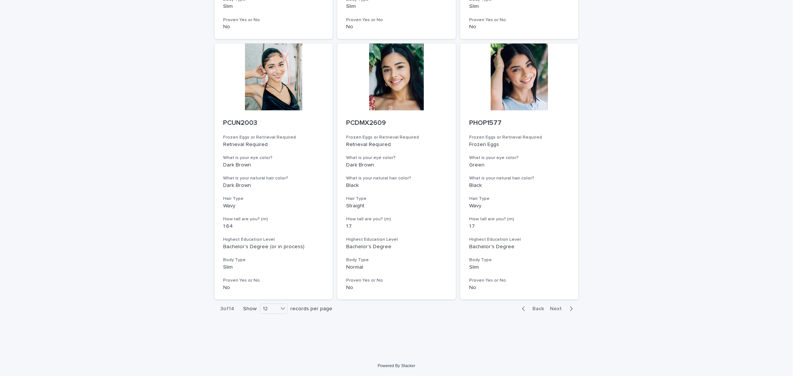 The image size is (793, 376). Describe the element at coordinates (558, 309) in the screenshot. I see `span: Next` at that location.